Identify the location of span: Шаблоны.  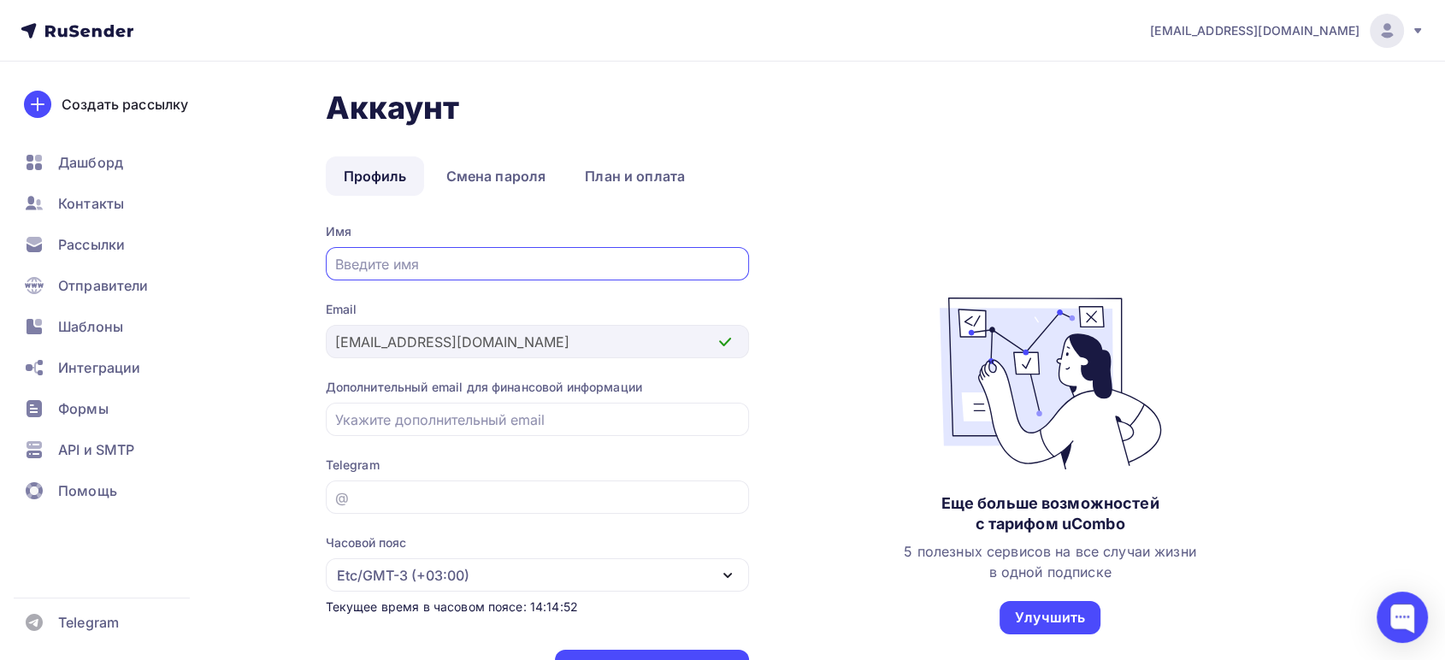
(91, 327).